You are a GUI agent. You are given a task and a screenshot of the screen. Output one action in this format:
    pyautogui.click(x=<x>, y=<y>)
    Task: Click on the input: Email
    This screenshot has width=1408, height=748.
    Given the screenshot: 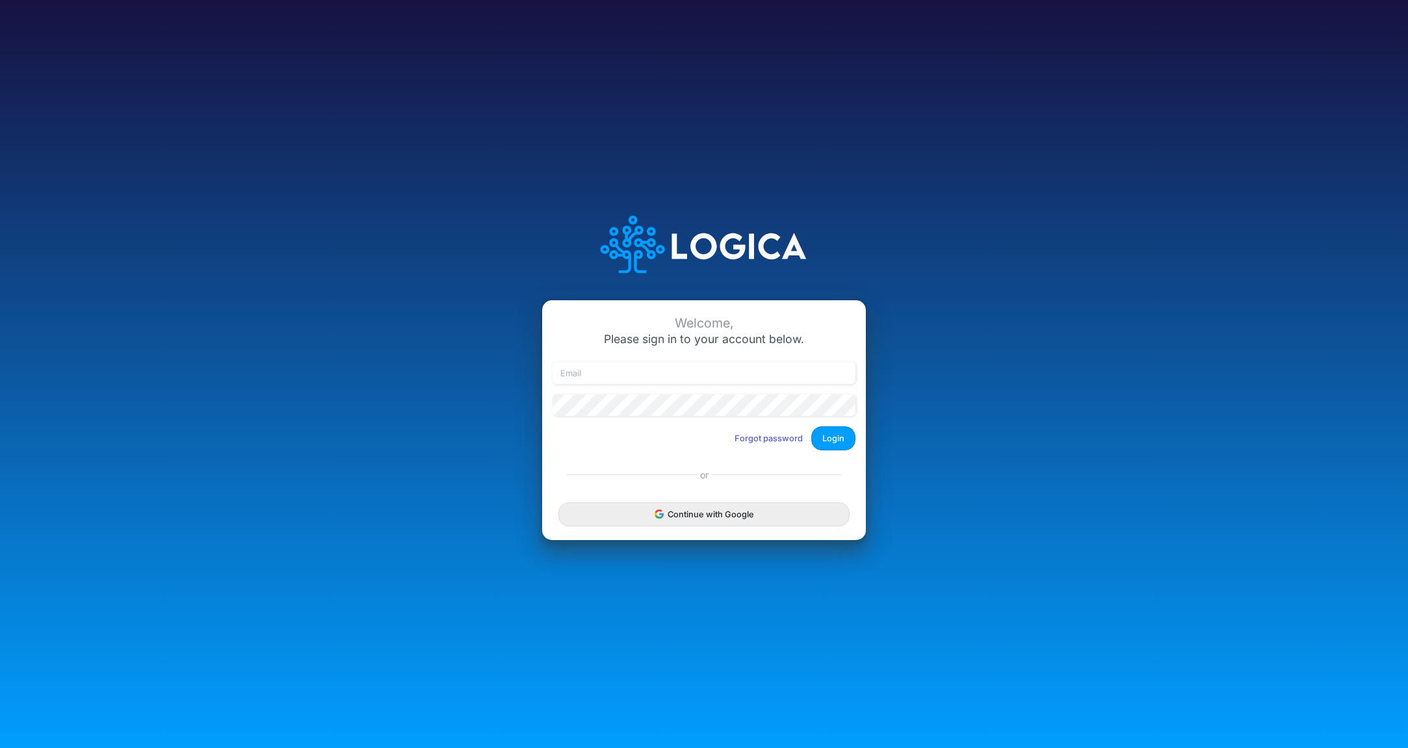 What is the action you would take?
    pyautogui.click(x=704, y=373)
    